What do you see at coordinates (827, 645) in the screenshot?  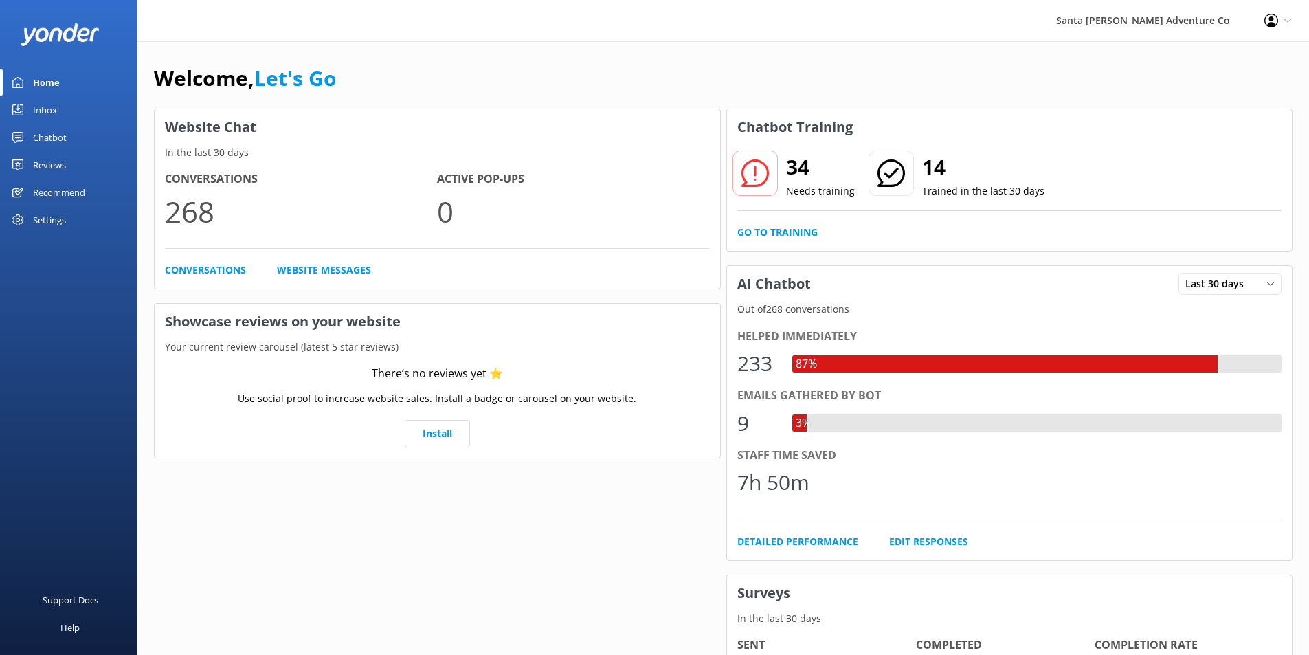 I see `h4: Sent` at bounding box center [827, 645].